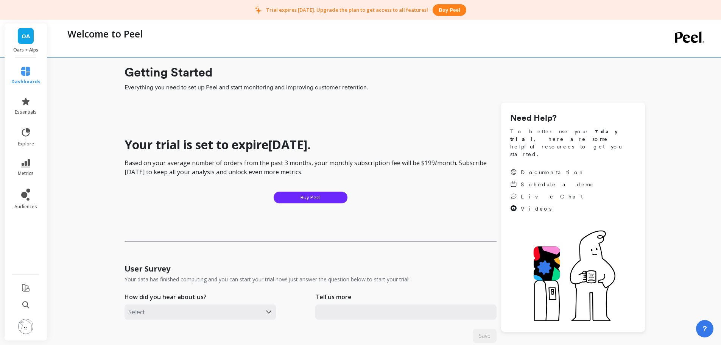 The image size is (721, 345). Describe the element at coordinates (147, 269) in the screenshot. I see `h1: User Survey` at that location.